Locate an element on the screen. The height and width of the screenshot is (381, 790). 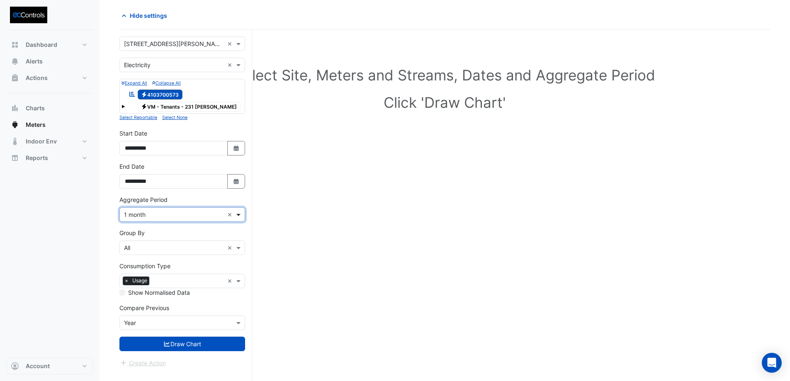
span: Alerts is located at coordinates (34, 61).